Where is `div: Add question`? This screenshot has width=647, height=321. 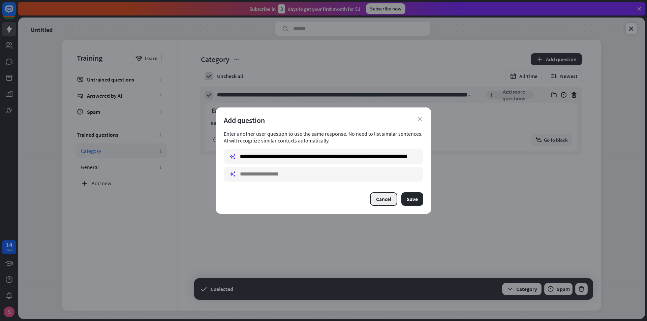 div: Add question is located at coordinates (323, 120).